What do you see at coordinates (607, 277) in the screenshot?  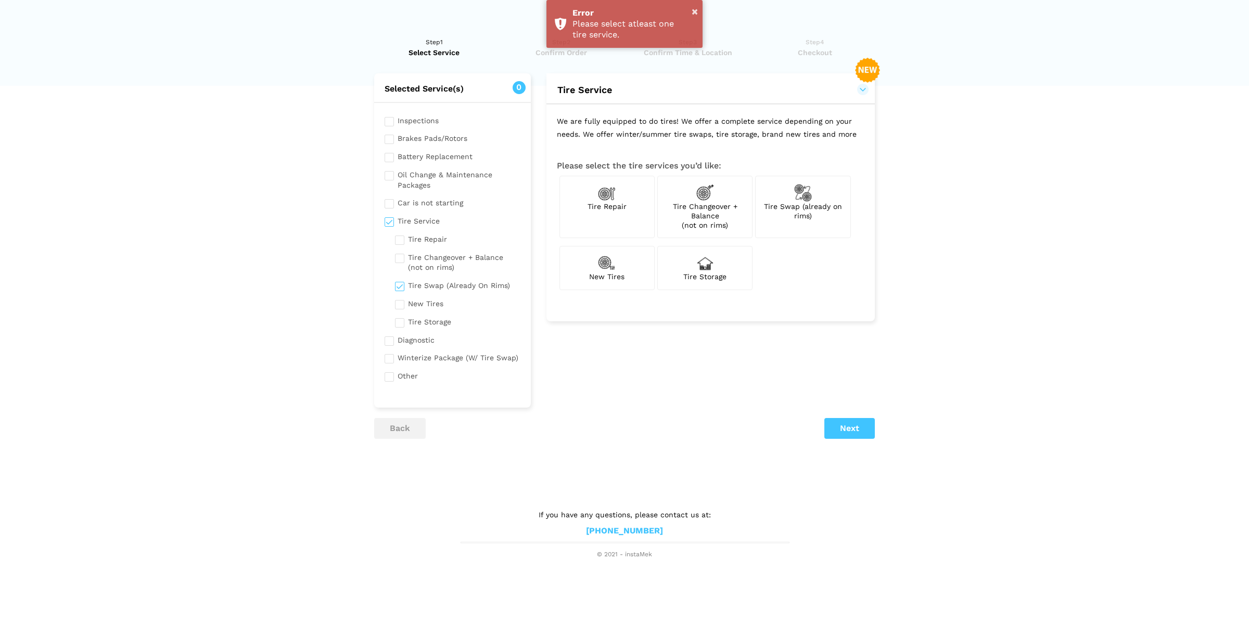 I see `span: New Tires` at bounding box center [607, 277].